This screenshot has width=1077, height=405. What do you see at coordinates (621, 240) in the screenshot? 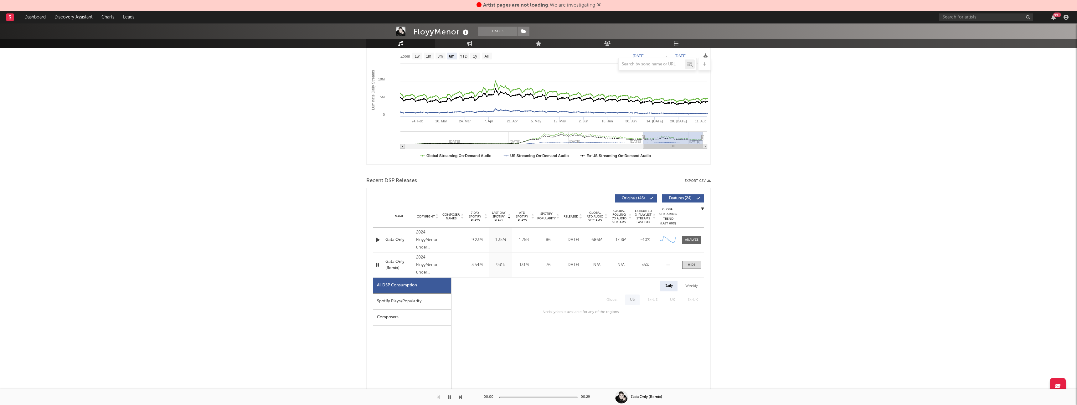
I see `div: 17.8M` at bounding box center [621, 240].